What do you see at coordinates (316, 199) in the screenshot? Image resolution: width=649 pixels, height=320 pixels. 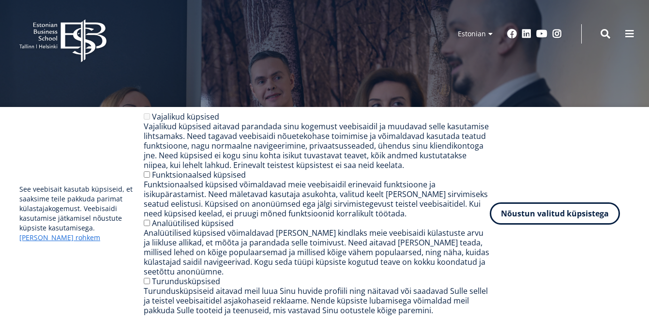 I see `div: Funktsionaalsed küpsised võimaldavad meie veebisaidil erinevaid funktsioone ja isikupärastamist. ...` at bounding box center [316, 199].